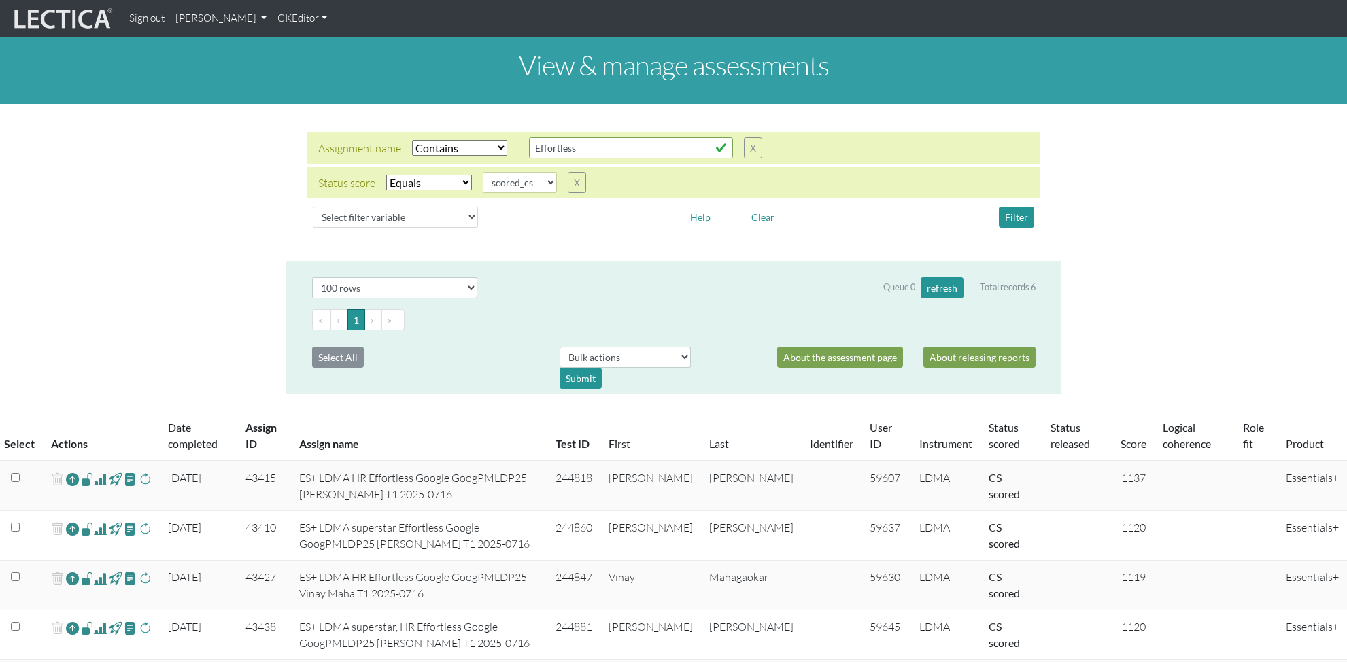  What do you see at coordinates (101, 437) in the screenshot?
I see `th: Actions` at bounding box center [101, 437].